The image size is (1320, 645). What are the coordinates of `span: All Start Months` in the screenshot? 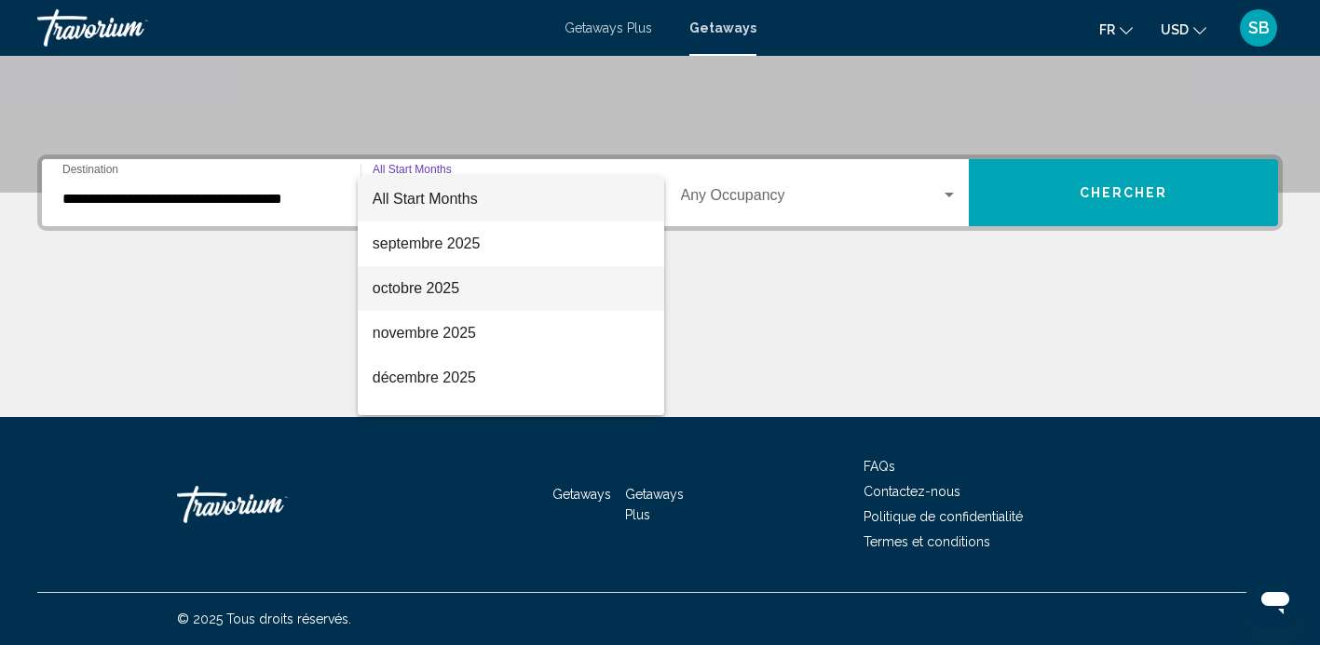 It's located at (425, 198).